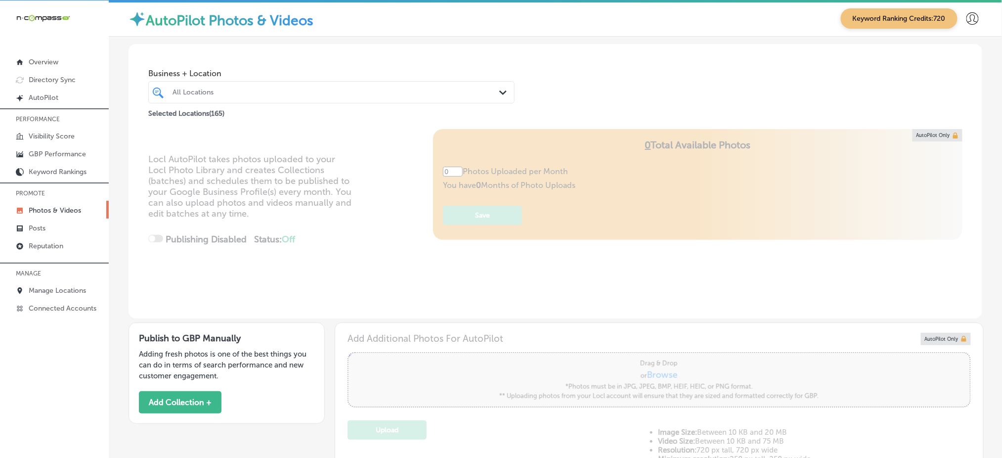 The width and height of the screenshot is (1002, 458). Describe the element at coordinates (226, 338) in the screenshot. I see `h3: Publish to GBP Manually` at that location.